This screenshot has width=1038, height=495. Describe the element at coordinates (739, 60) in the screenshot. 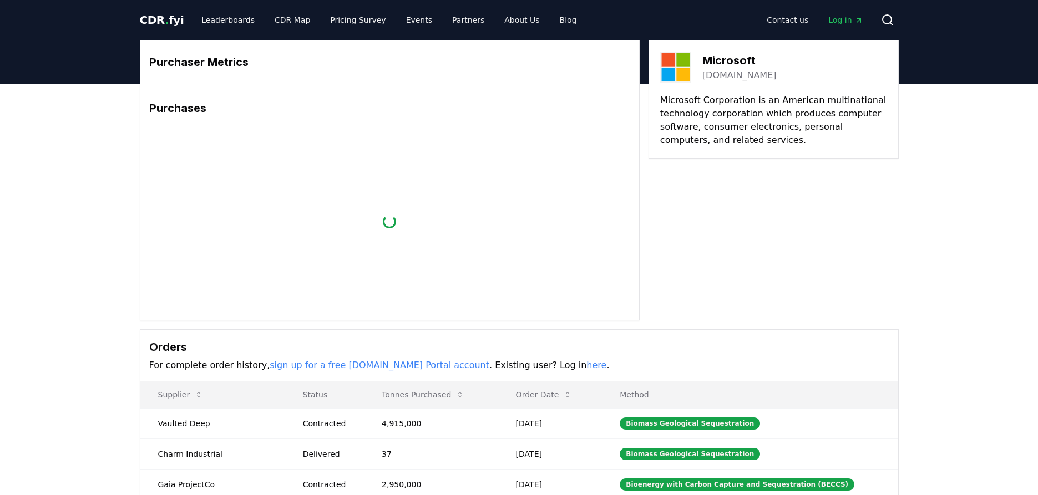

I see `h3: Microsoft` at that location.